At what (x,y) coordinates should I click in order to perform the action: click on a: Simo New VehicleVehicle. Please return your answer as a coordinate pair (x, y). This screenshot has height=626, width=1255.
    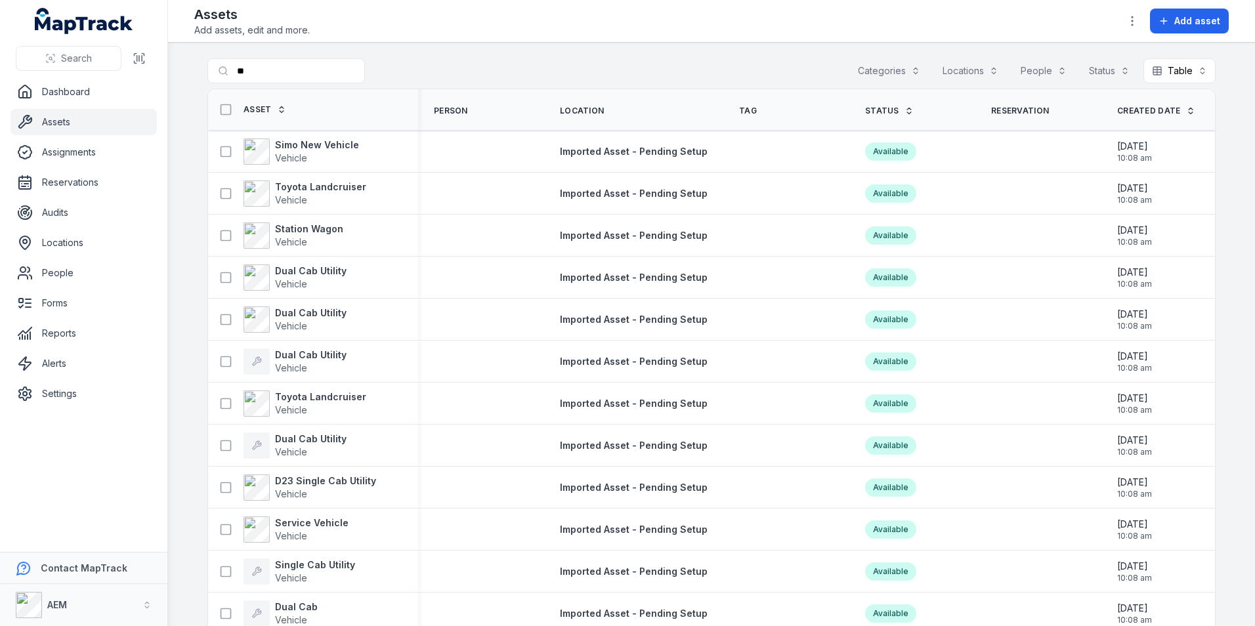
    Looking at the image, I should click on (301, 152).